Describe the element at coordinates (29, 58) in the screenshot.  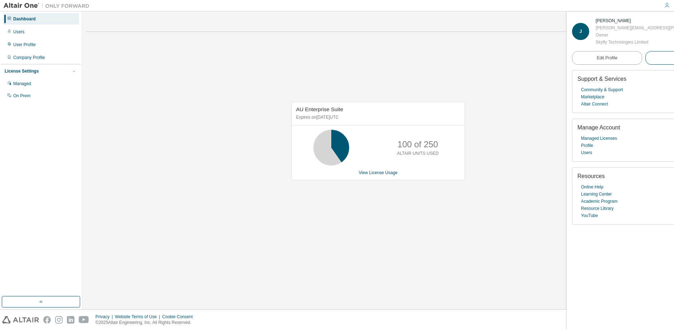
I see `div: Company Profile` at that location.